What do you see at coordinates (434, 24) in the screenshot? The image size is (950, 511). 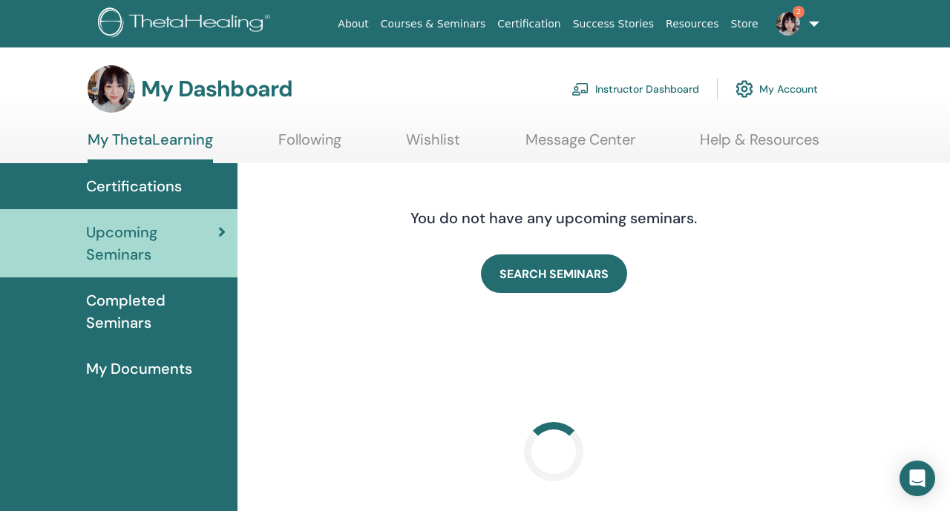 I see `a: Courses & Seminars` at bounding box center [434, 24].